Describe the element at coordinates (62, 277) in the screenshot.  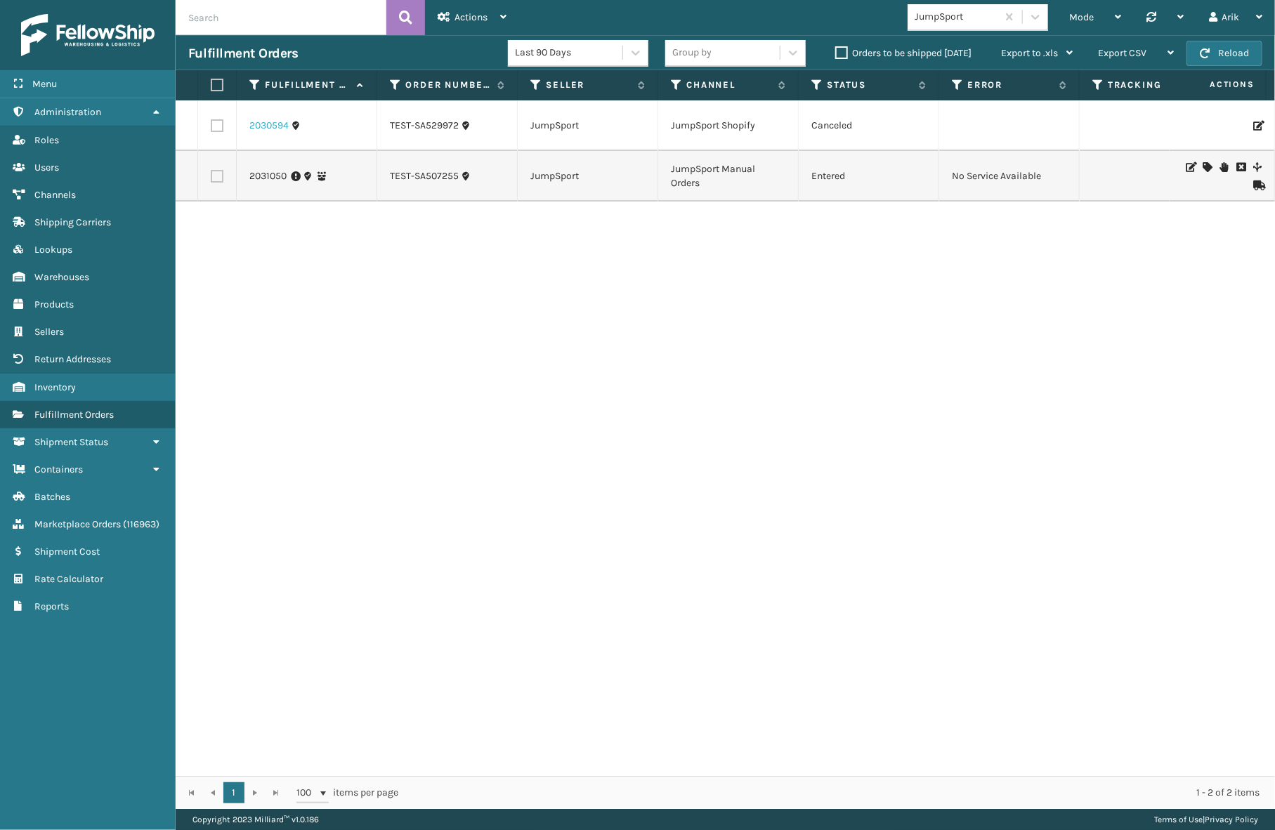
I see `span: Warehouses` at that location.